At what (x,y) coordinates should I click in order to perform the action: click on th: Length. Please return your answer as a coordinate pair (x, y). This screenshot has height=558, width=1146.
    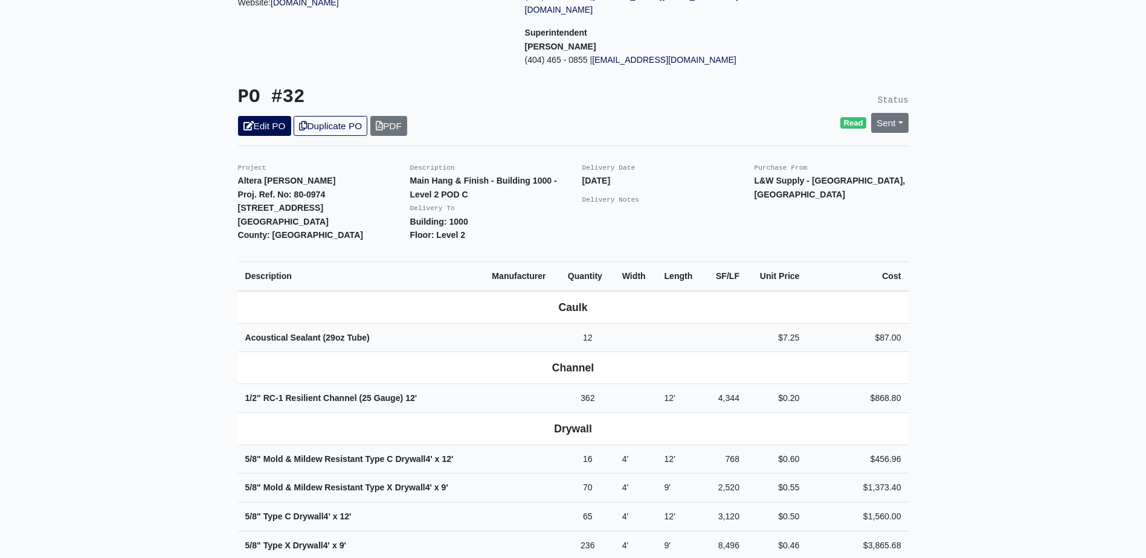
    Looking at the image, I should click on (680, 276).